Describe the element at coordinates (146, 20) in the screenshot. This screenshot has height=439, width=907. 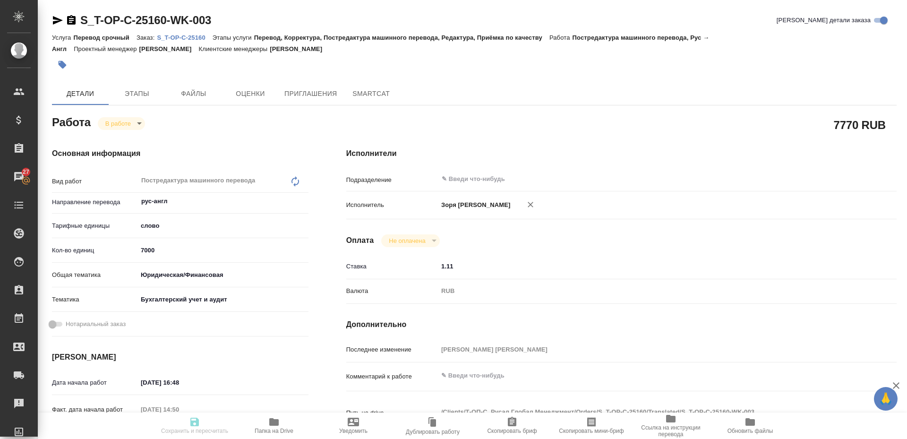
I see `a: S_T-OP-C-25160-WK-003` at that location.